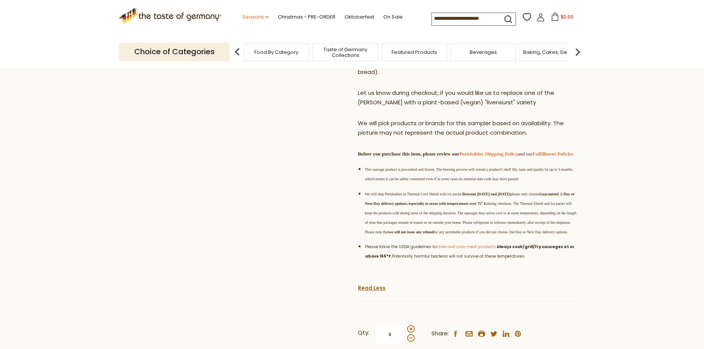 Image resolution: width=704 pixels, height=349 pixels. I want to click on p: We will pick products or brands for this sampler based on availability. The picture may not repre..., so click(468, 128).